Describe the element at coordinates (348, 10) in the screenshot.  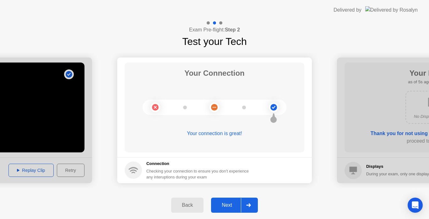
I see `div: Delivered by` at that location.